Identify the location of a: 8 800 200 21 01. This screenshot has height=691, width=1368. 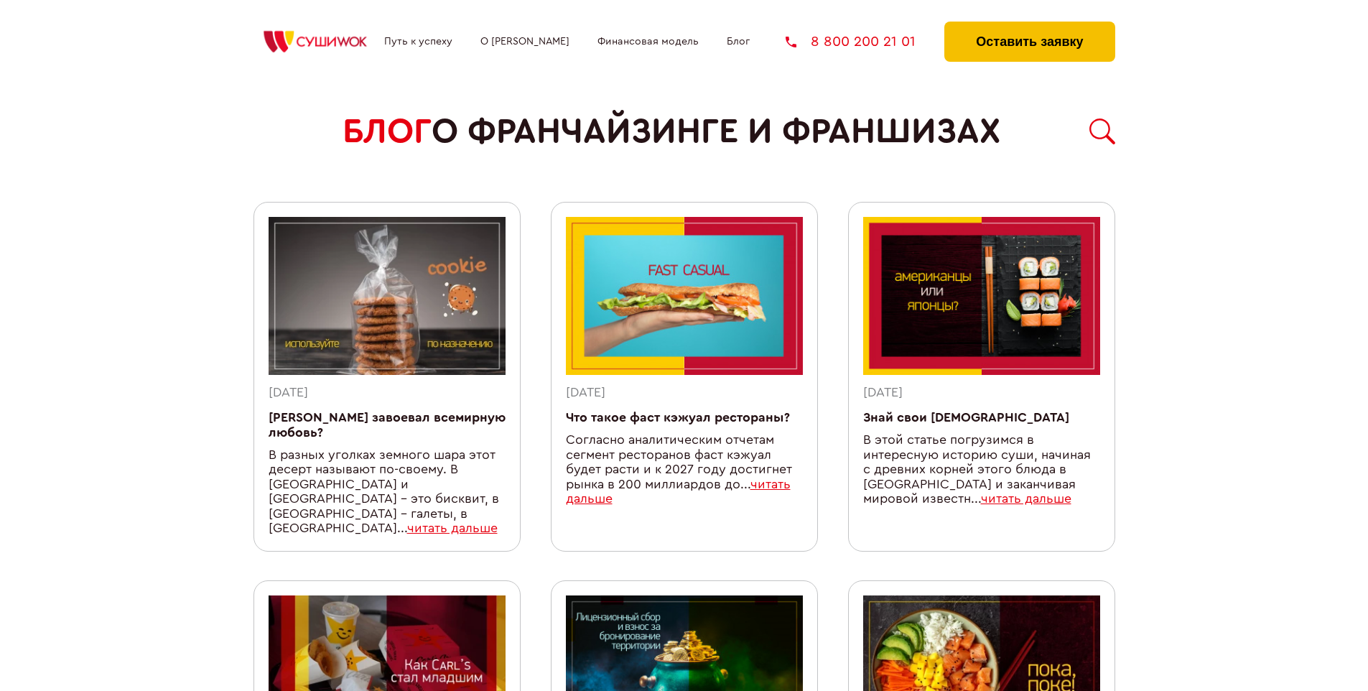
(850, 42).